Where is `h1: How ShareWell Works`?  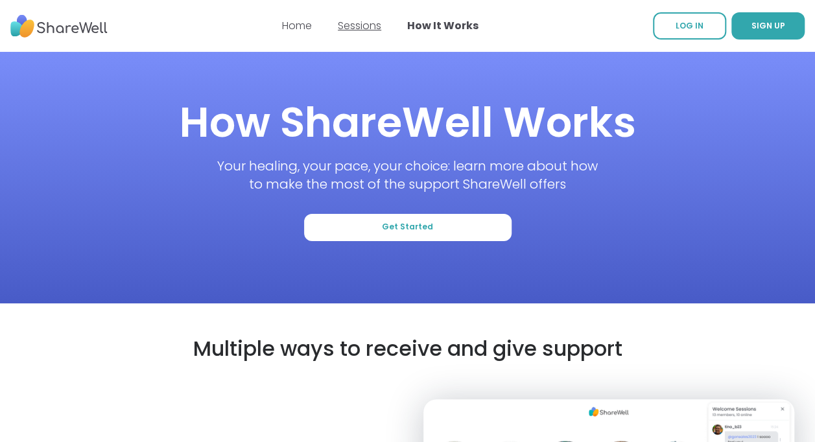
h1: How ShareWell Works is located at coordinates (408, 123).